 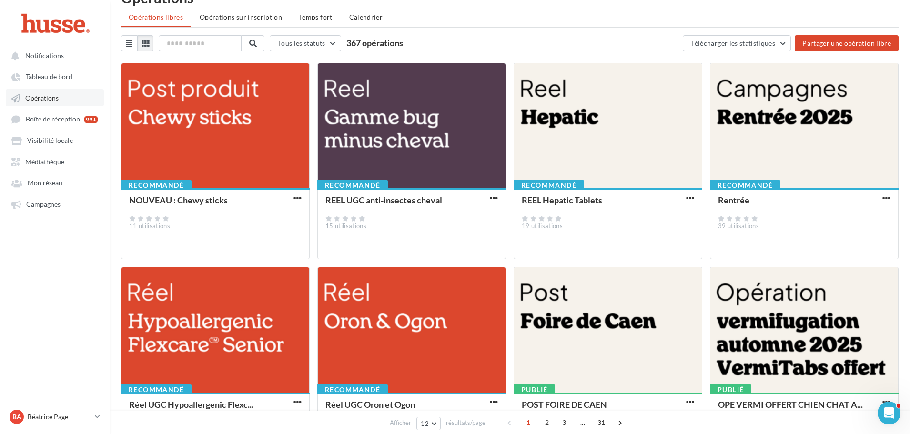 I want to click on div: Réel UGC Hypoallergenic Flexc..., so click(x=191, y=405).